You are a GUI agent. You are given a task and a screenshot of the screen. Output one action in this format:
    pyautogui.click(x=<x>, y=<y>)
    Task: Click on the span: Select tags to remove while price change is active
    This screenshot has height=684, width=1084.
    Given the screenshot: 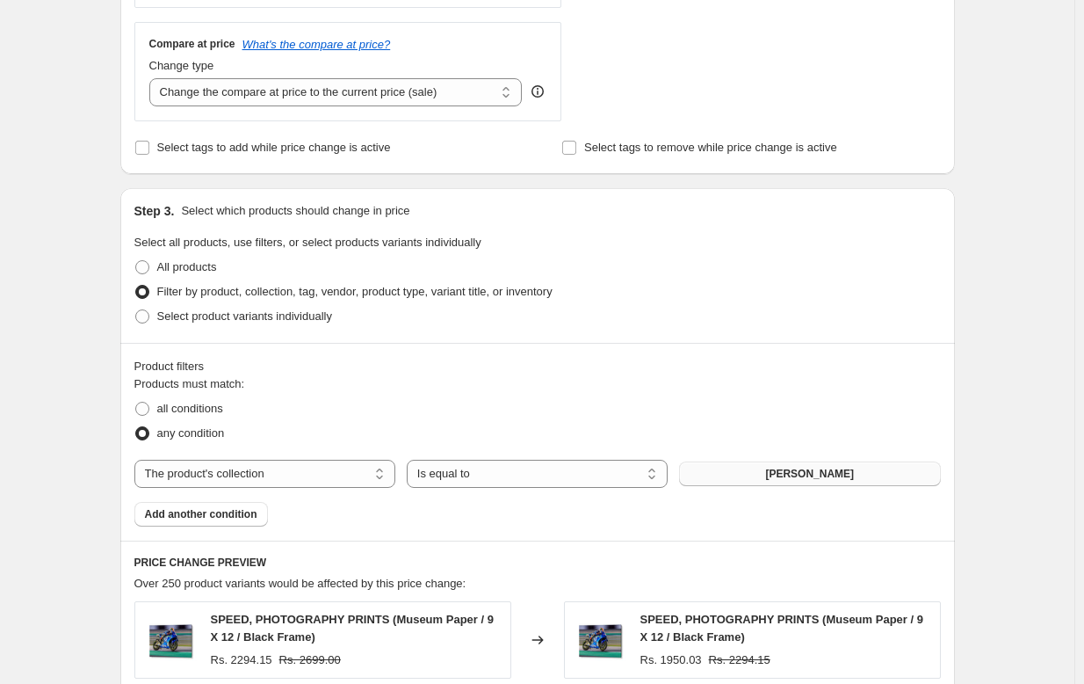 What is the action you would take?
    pyautogui.click(x=711, y=147)
    